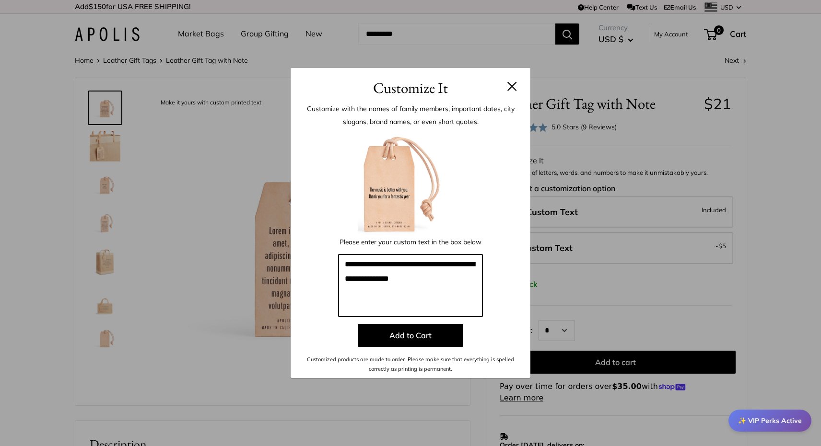 The image size is (821, 446). What do you see at coordinates (410, 115) in the screenshot?
I see `p: Customize with the names of family members, important dates, city slogans, brand names, or even s...` at bounding box center [410, 115].